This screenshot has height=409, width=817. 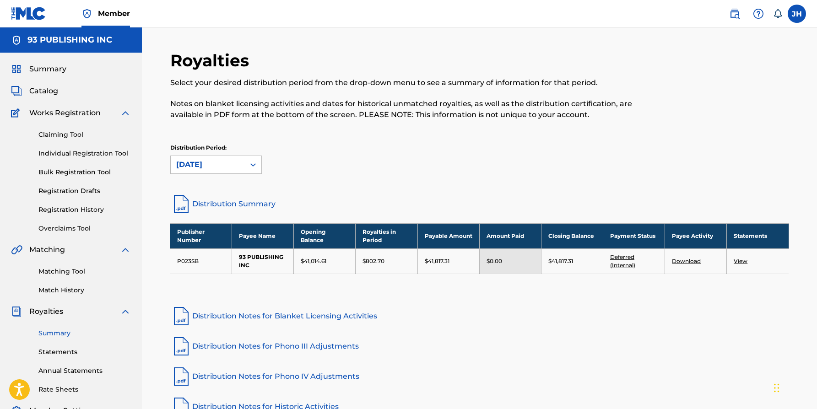 I want to click on a: Claiming Tool, so click(x=85, y=135).